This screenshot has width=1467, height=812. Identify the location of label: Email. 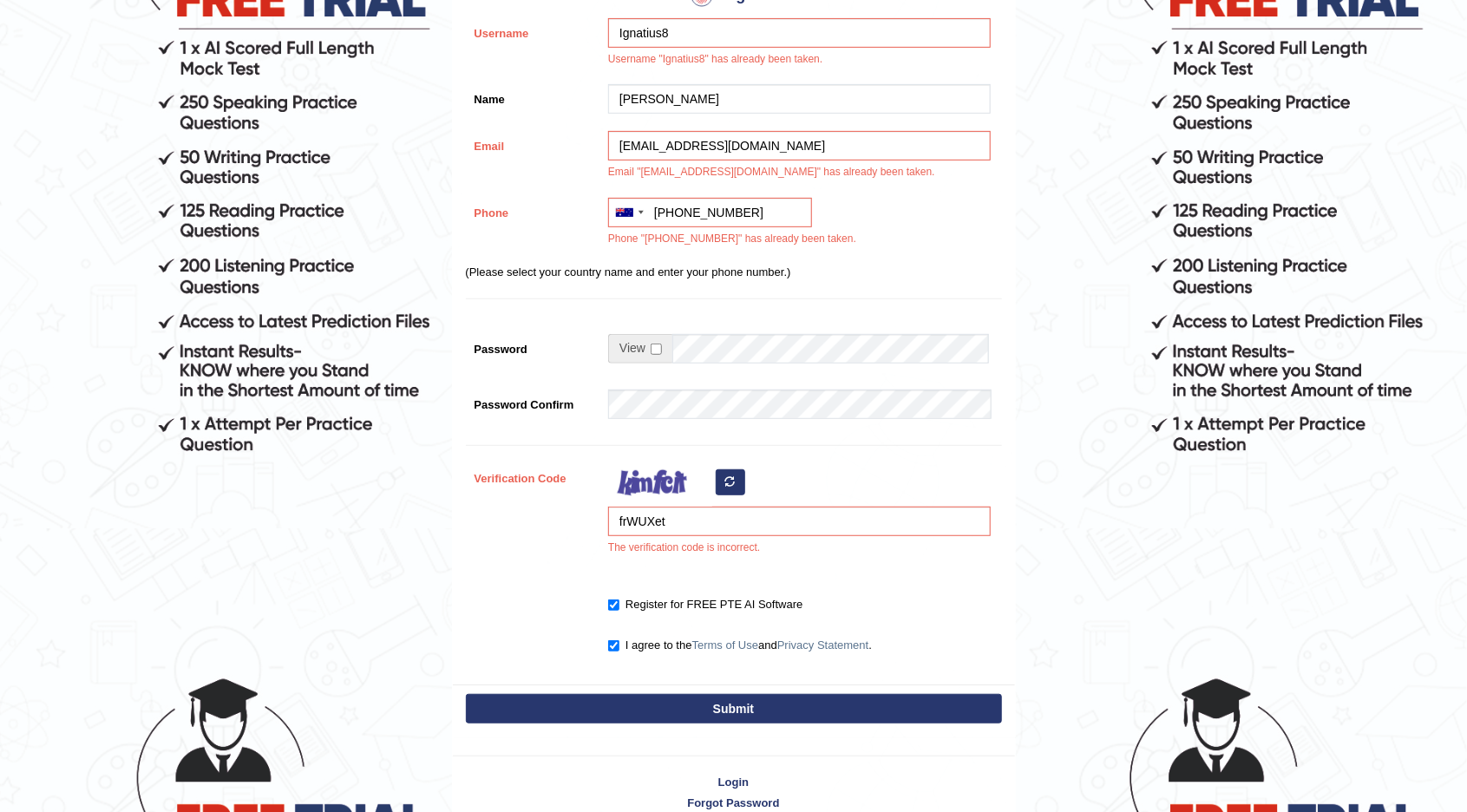
(533, 142).